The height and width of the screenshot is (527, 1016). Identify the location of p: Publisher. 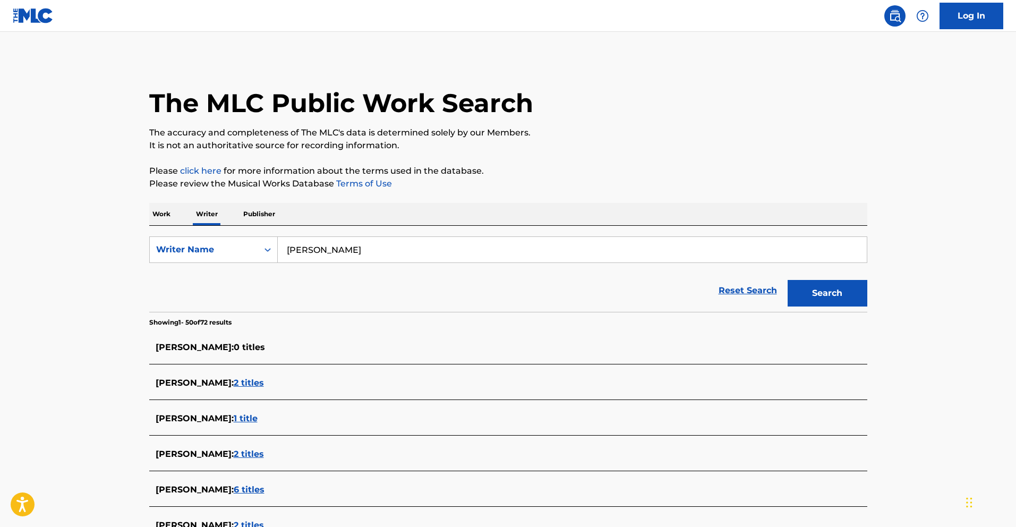
(259, 214).